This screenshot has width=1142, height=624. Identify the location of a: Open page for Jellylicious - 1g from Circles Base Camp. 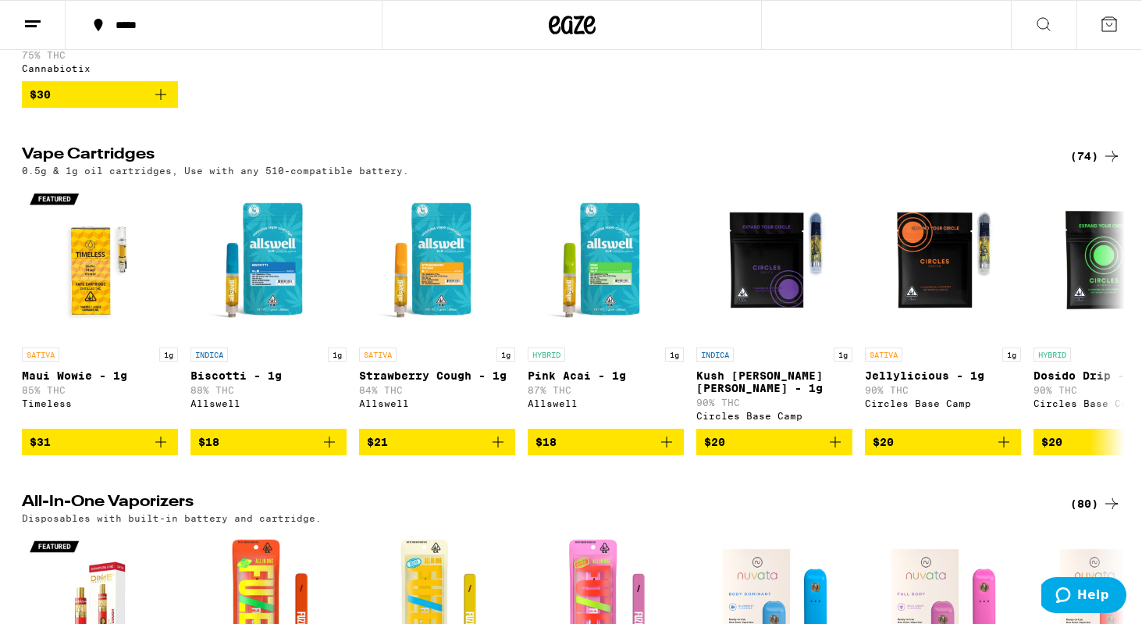
(943, 306).